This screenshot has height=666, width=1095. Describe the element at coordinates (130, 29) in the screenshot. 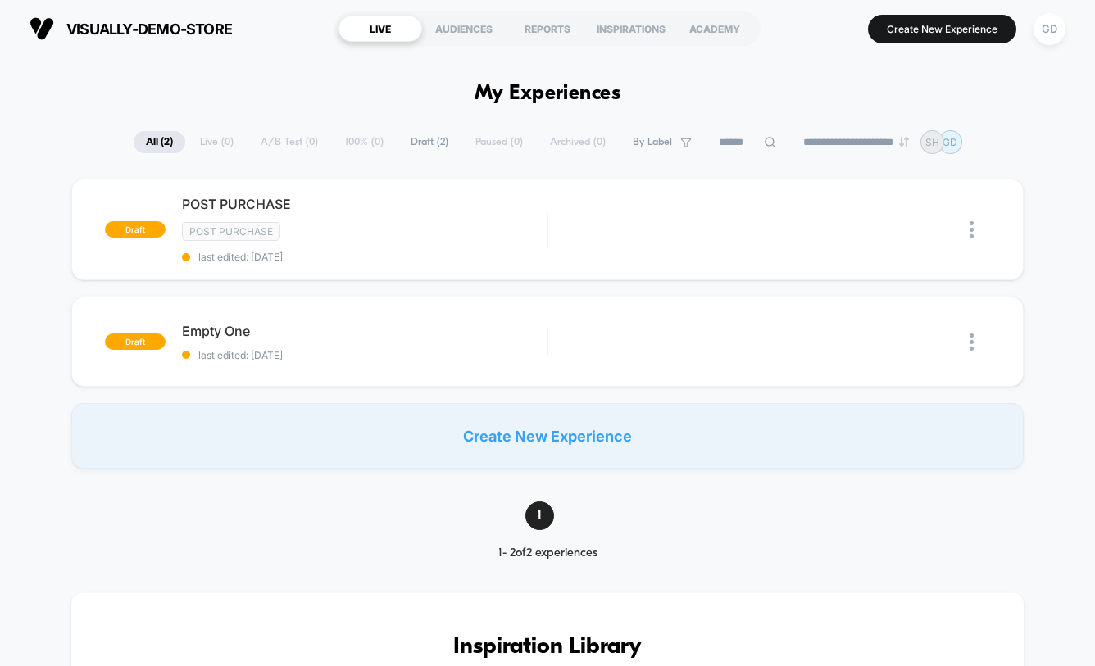

I see `button: visually-demo-store` at that location.